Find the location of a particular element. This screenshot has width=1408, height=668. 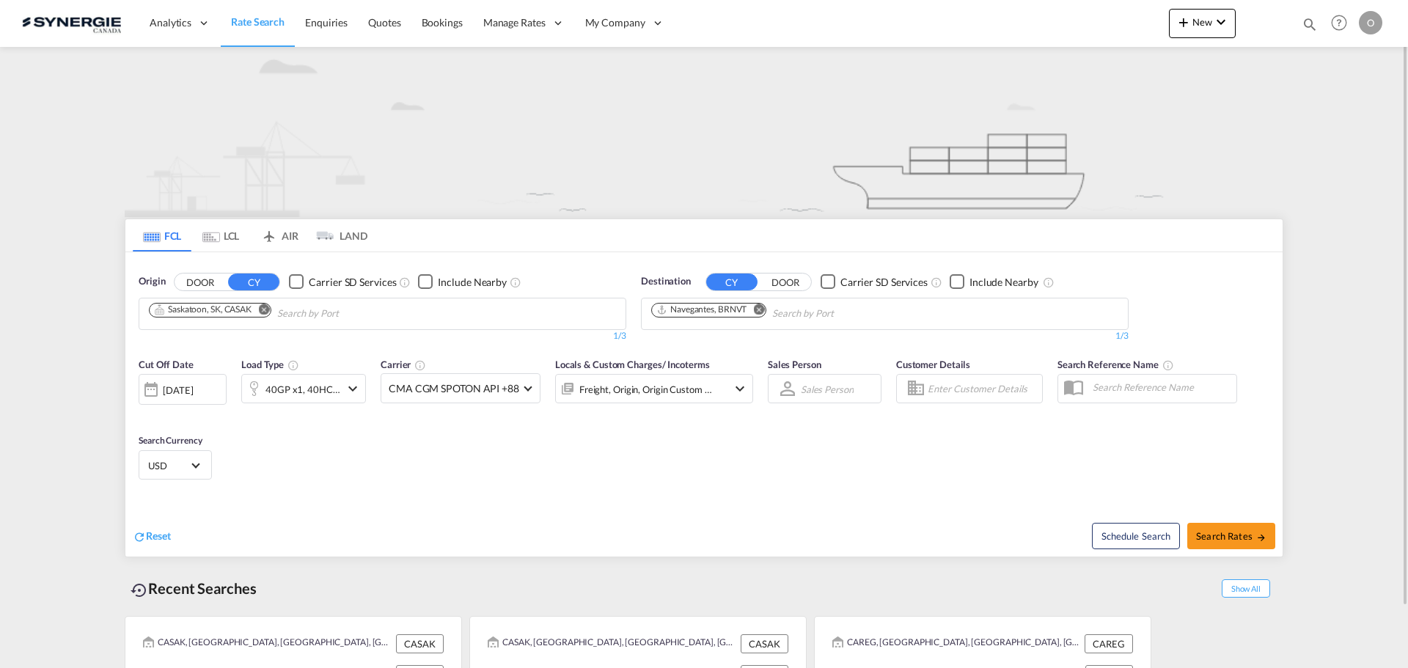

span: CMA CGM SPOTON API +88 is located at coordinates (454, 389).